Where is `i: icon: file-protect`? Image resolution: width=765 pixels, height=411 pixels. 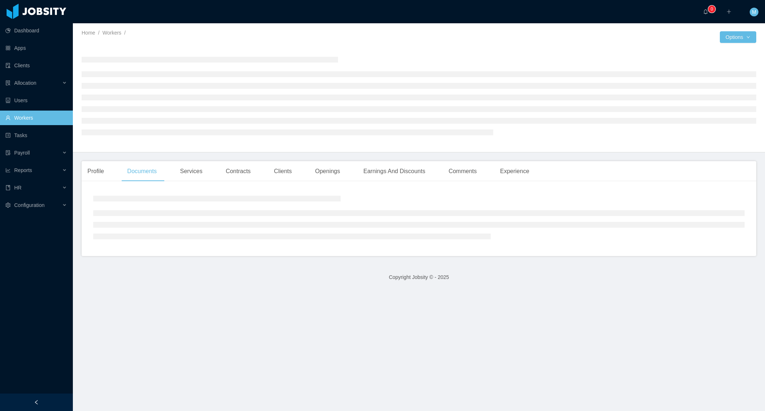 i: icon: file-protect is located at coordinates (8, 153).